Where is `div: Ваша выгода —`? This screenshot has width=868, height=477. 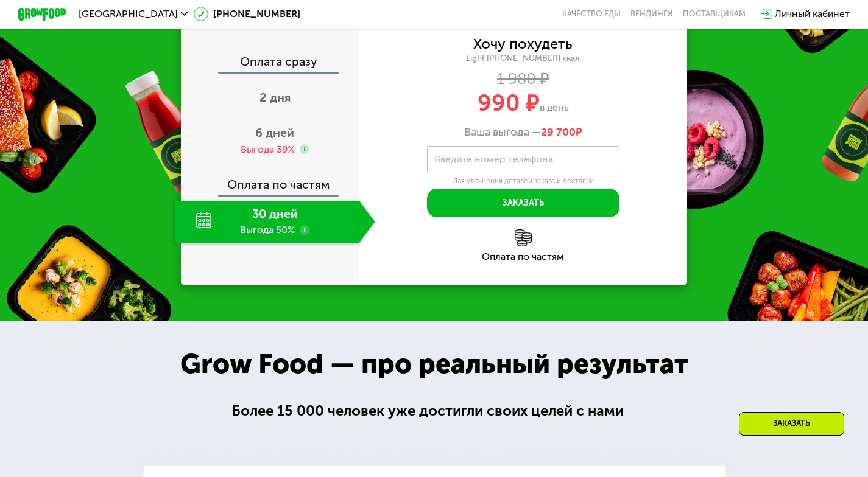 div: Ваша выгода — is located at coordinates (523, 133).